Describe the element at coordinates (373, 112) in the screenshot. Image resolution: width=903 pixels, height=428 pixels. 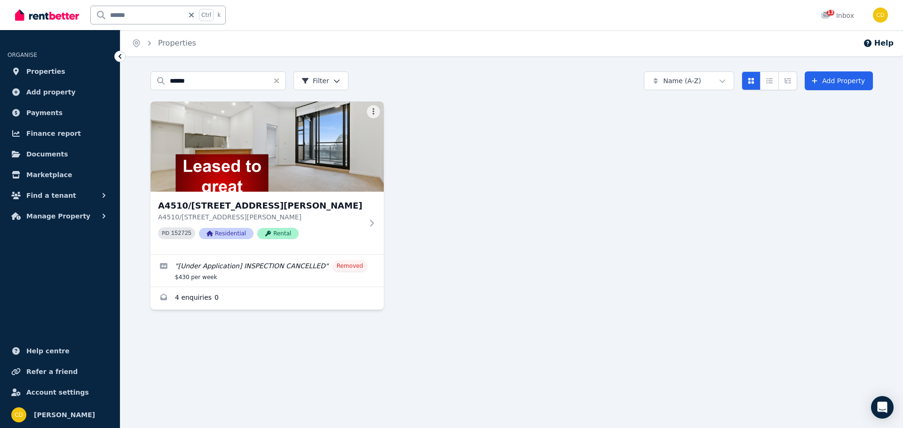
I see `button: More options` at that location.